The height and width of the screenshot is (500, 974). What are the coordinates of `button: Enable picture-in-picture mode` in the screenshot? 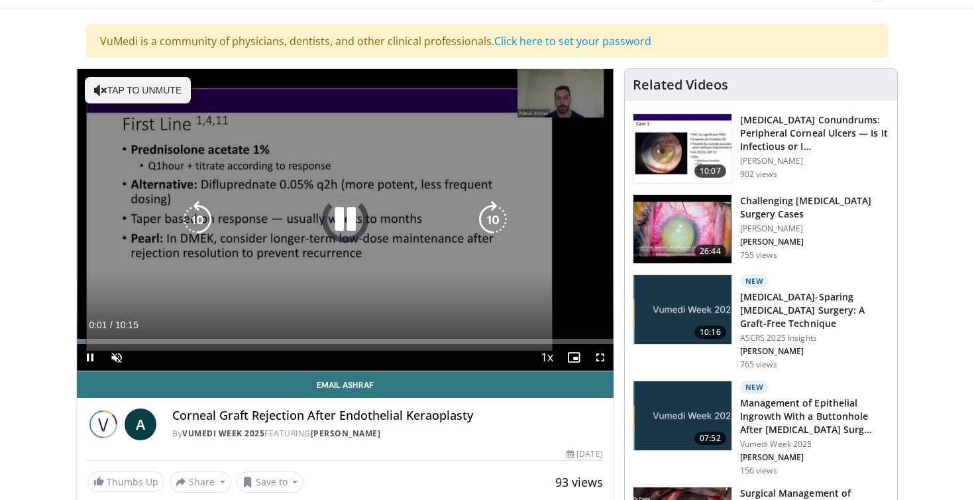 It's located at (574, 357).